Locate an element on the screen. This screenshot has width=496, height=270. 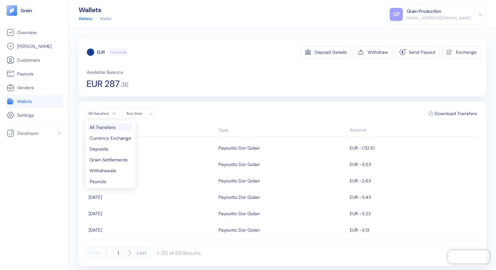
span: Grain Settlements is located at coordinates (109, 160).